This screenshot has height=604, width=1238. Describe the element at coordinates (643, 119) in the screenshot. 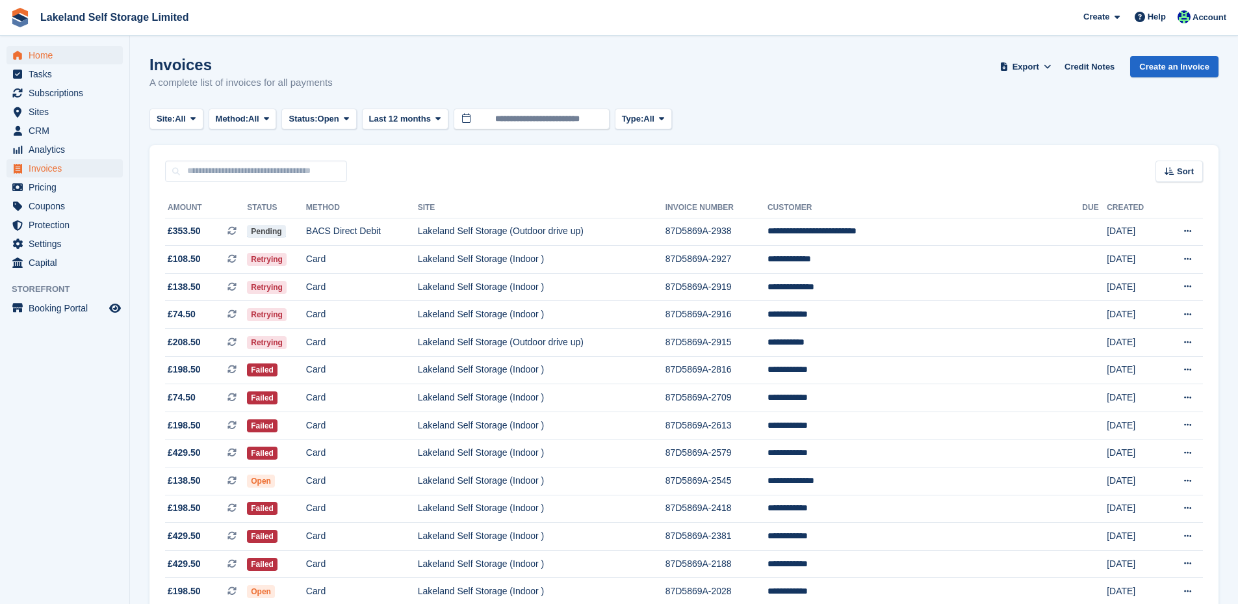

I see `button: Type: All` at that location.